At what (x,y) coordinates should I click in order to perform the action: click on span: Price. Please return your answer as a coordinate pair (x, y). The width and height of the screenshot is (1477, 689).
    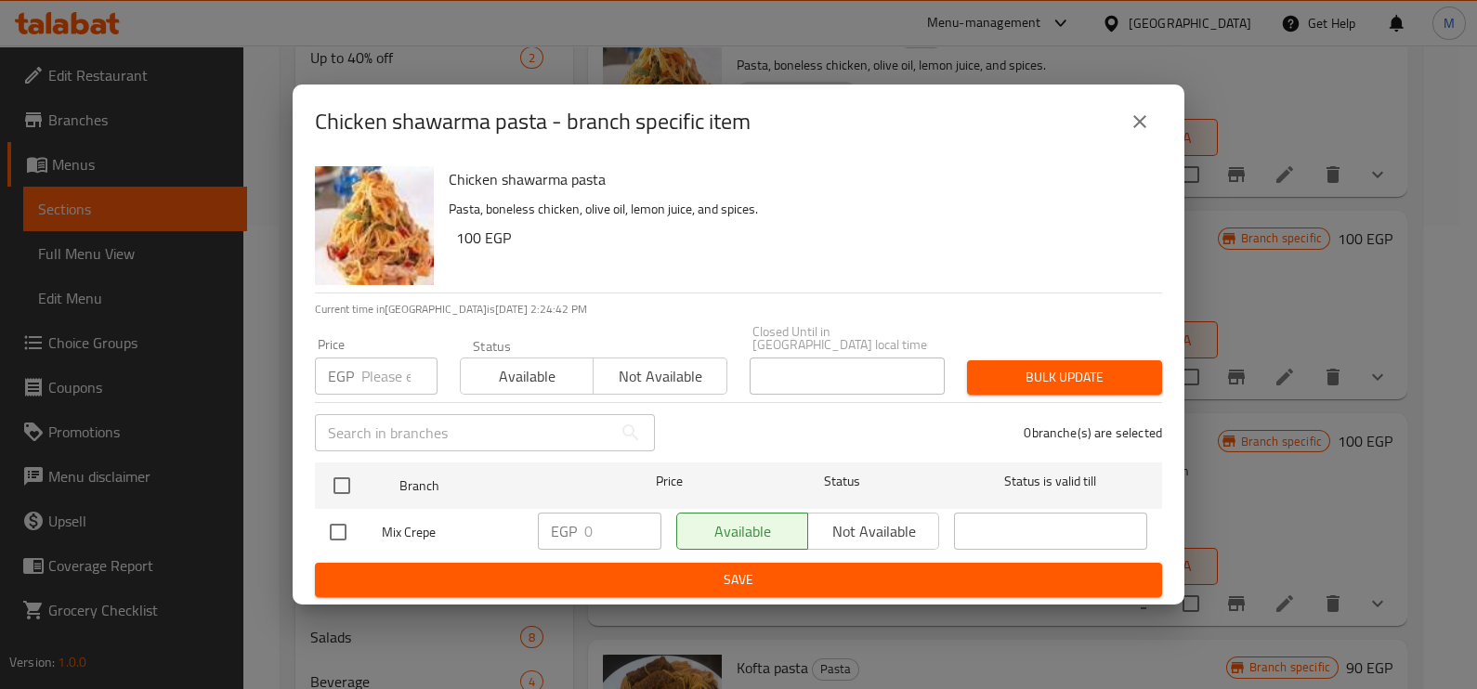
    Looking at the image, I should click on (669, 481).